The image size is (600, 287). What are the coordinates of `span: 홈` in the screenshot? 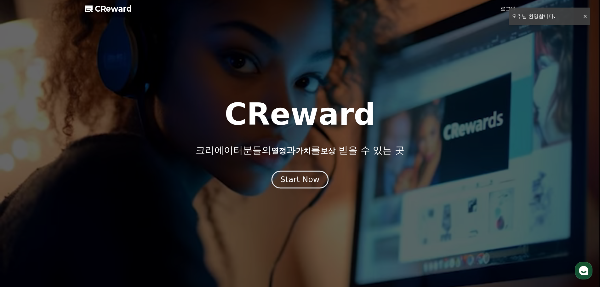 It's located at (22, 211).